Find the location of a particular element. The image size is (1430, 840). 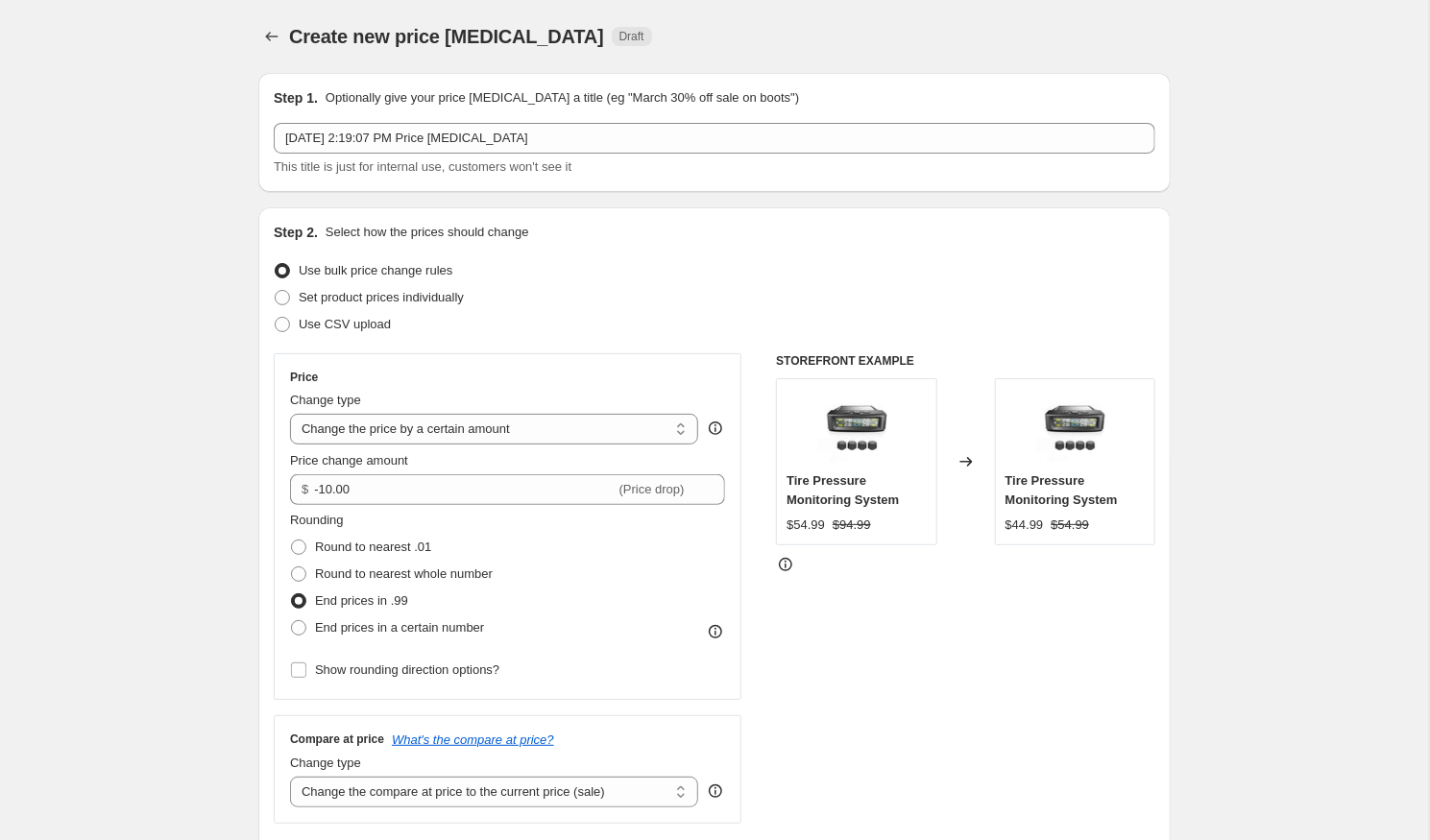

h2: Step 1. is located at coordinates (296, 98).